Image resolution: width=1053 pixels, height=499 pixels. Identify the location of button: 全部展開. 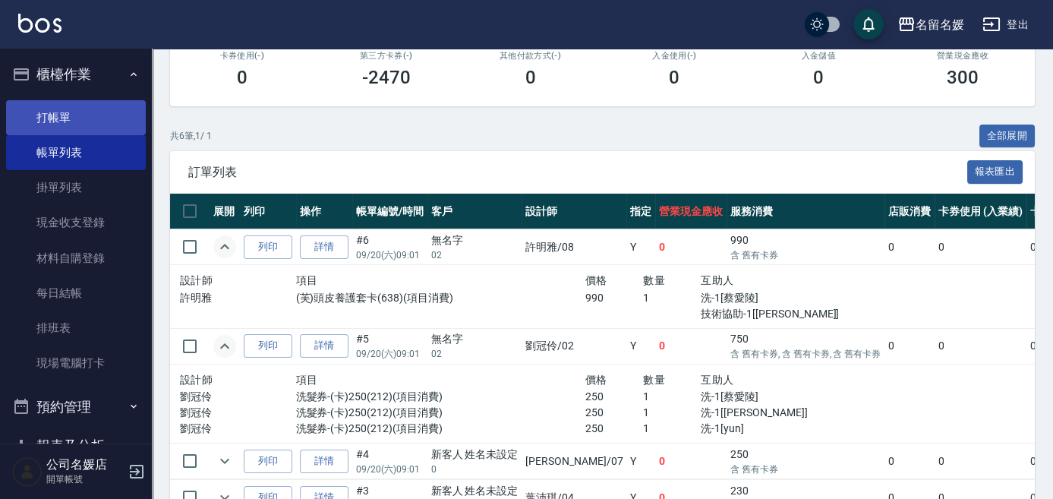
(1008, 136).